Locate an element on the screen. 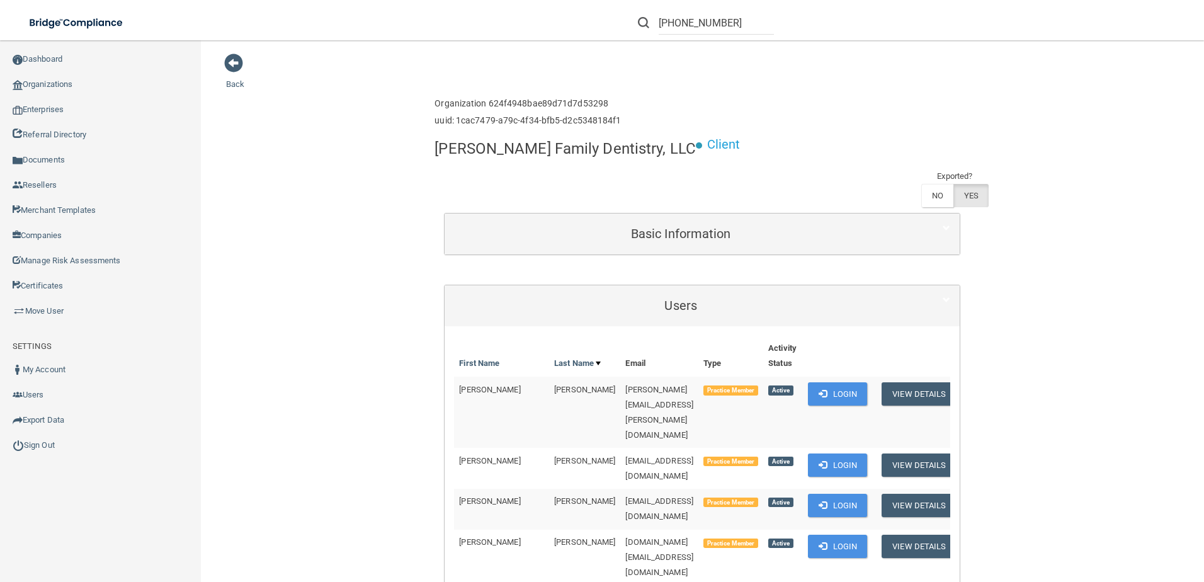 This screenshot has height=582, width=1204. label: NO is located at coordinates (937, 195).